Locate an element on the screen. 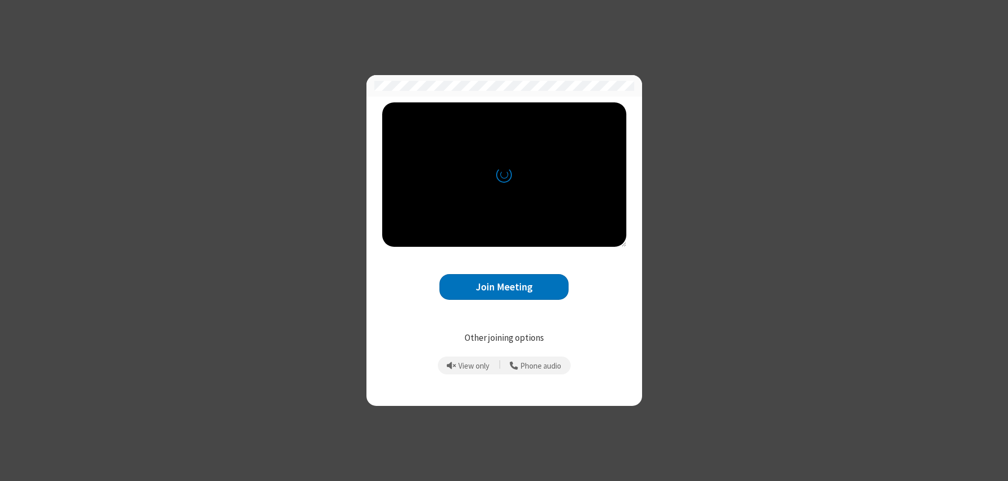 This screenshot has width=1008, height=481. button: Prevent echo when there is already an active mic and speaker in the room. is located at coordinates (468, 365).